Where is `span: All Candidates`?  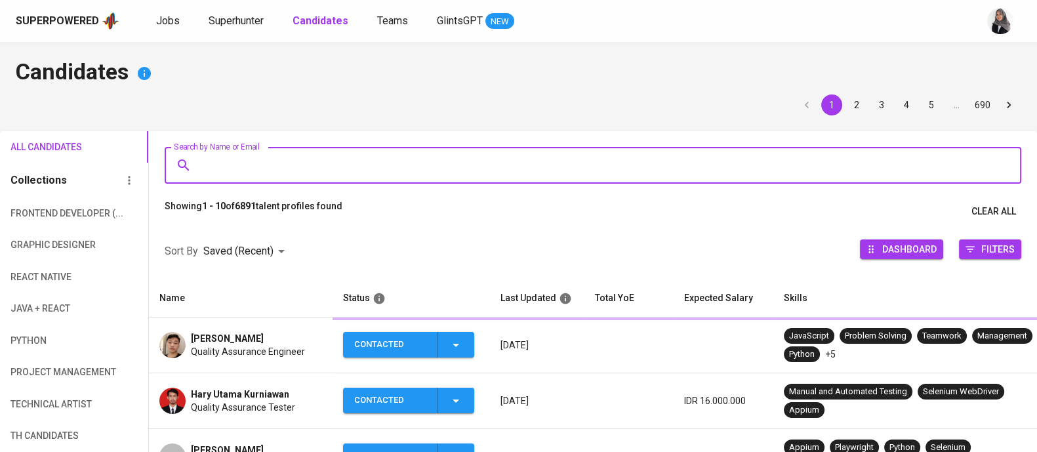
span: All Candidates is located at coordinates (45, 147).